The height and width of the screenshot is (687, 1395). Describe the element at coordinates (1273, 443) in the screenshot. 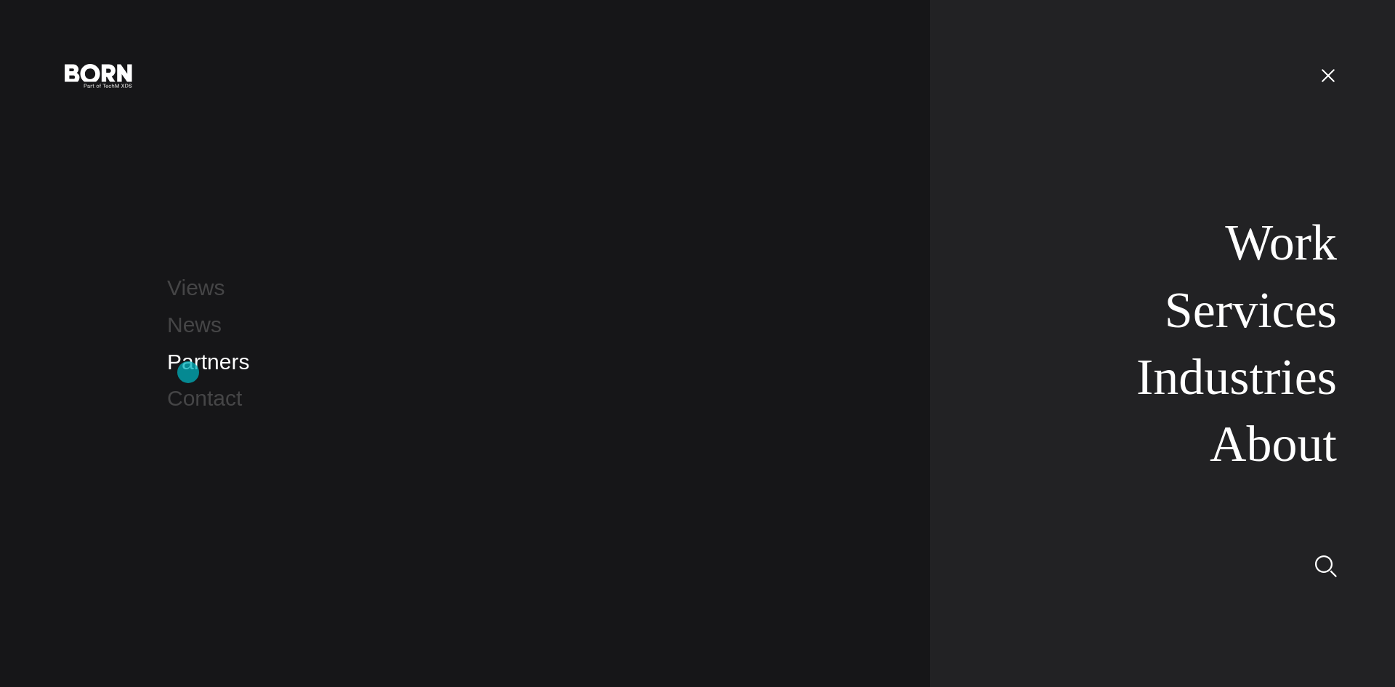

I see `a: About` at that location.